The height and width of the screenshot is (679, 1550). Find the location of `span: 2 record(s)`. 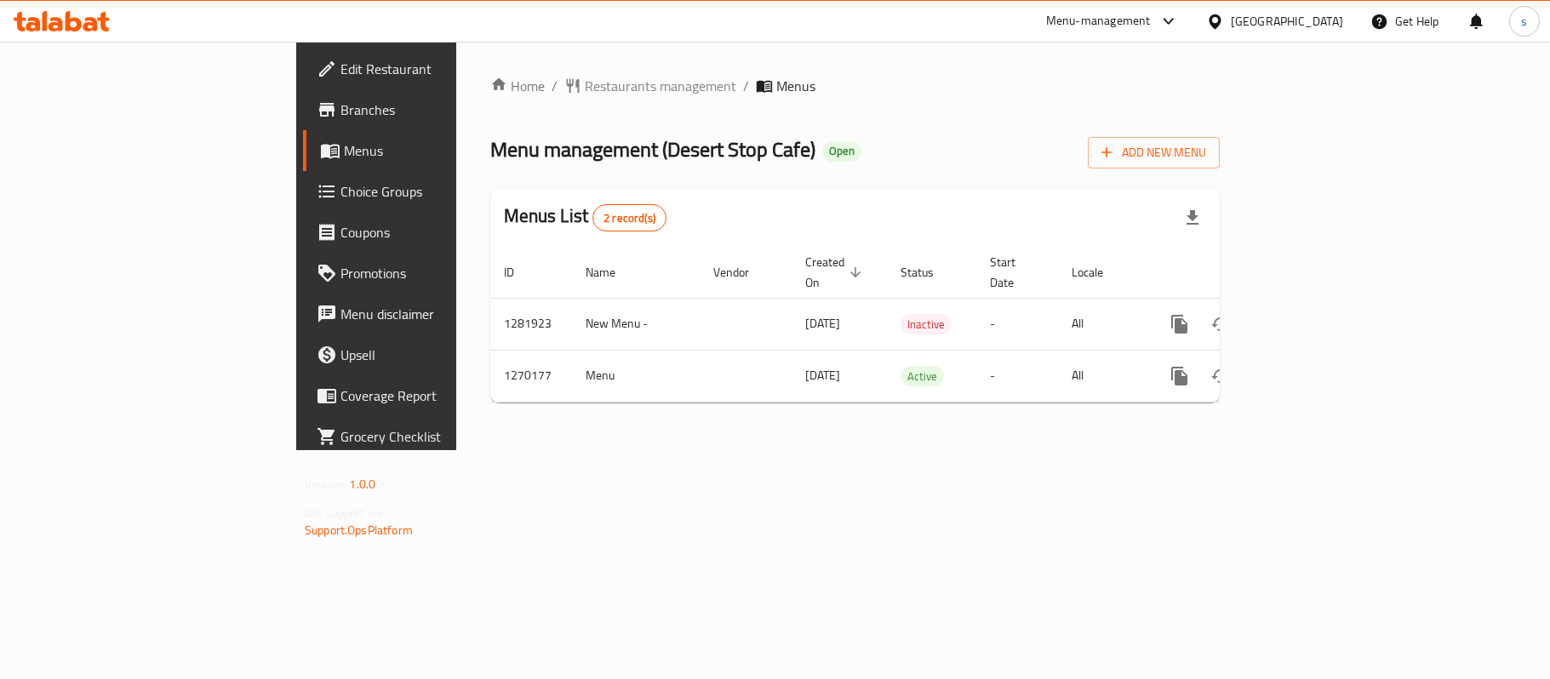

span: 2 record(s) is located at coordinates (629, 218).